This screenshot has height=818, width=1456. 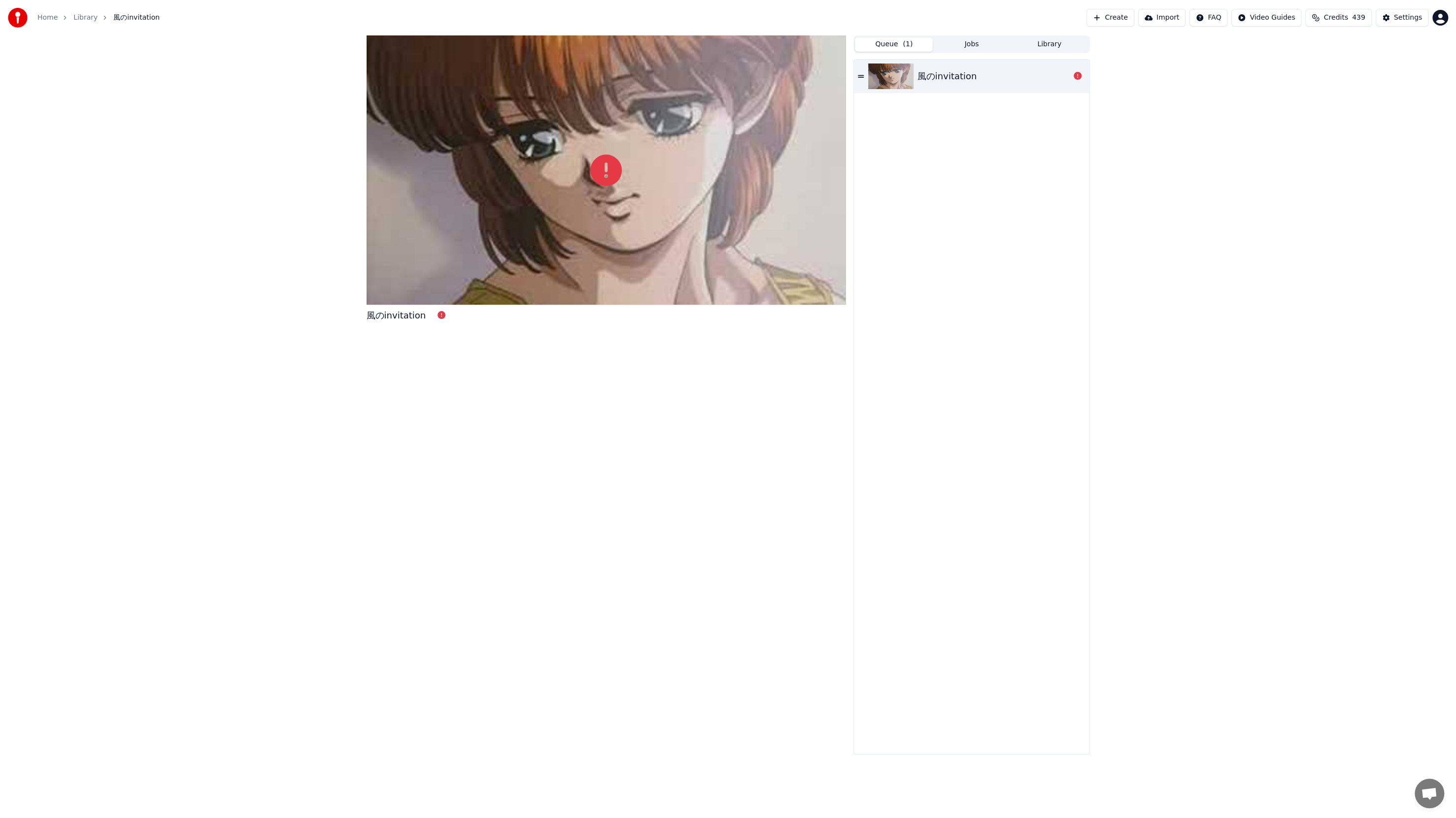 I want to click on span: 風のinvitation, so click(x=137, y=18).